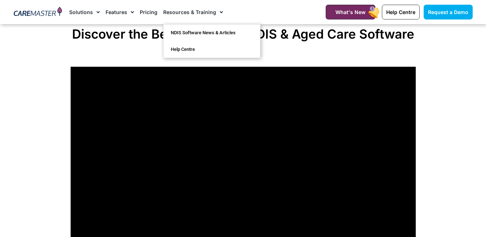 The image size is (486, 237). What do you see at coordinates (351, 12) in the screenshot?
I see `a: What's New` at bounding box center [351, 12].